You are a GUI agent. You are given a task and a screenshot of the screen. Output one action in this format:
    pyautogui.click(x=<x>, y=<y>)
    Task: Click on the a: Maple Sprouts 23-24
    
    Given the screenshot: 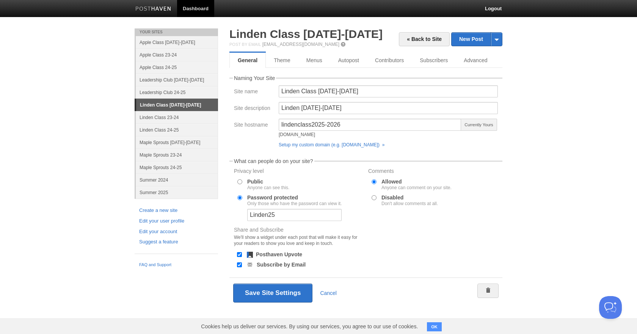 What is the action you would take?
    pyautogui.click(x=177, y=155)
    